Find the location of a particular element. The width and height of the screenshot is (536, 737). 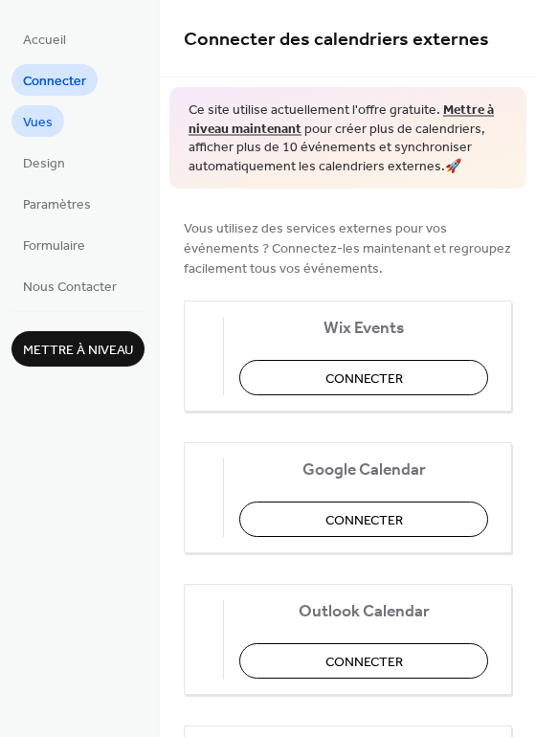

a: Design is located at coordinates (44, 162).